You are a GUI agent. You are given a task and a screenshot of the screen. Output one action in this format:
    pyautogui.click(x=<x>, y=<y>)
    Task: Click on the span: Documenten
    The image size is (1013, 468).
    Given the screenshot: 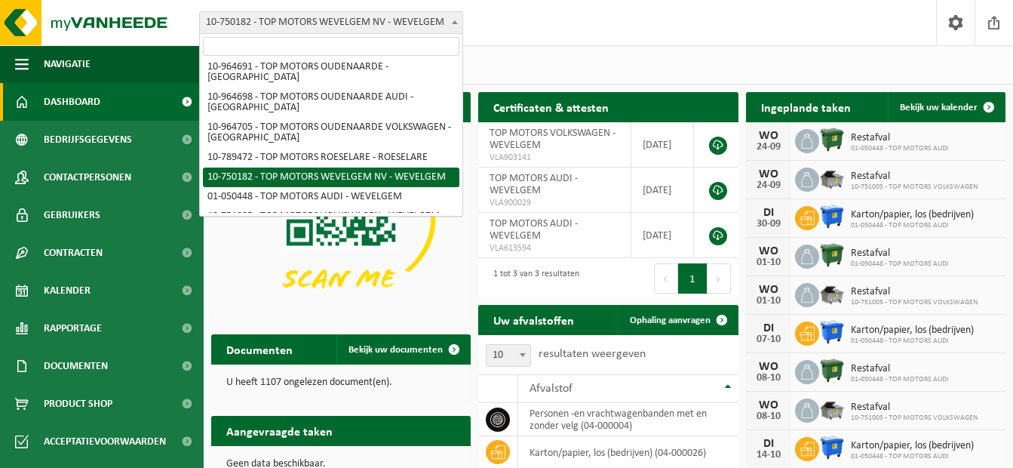 What is the action you would take?
    pyautogui.click(x=75, y=366)
    